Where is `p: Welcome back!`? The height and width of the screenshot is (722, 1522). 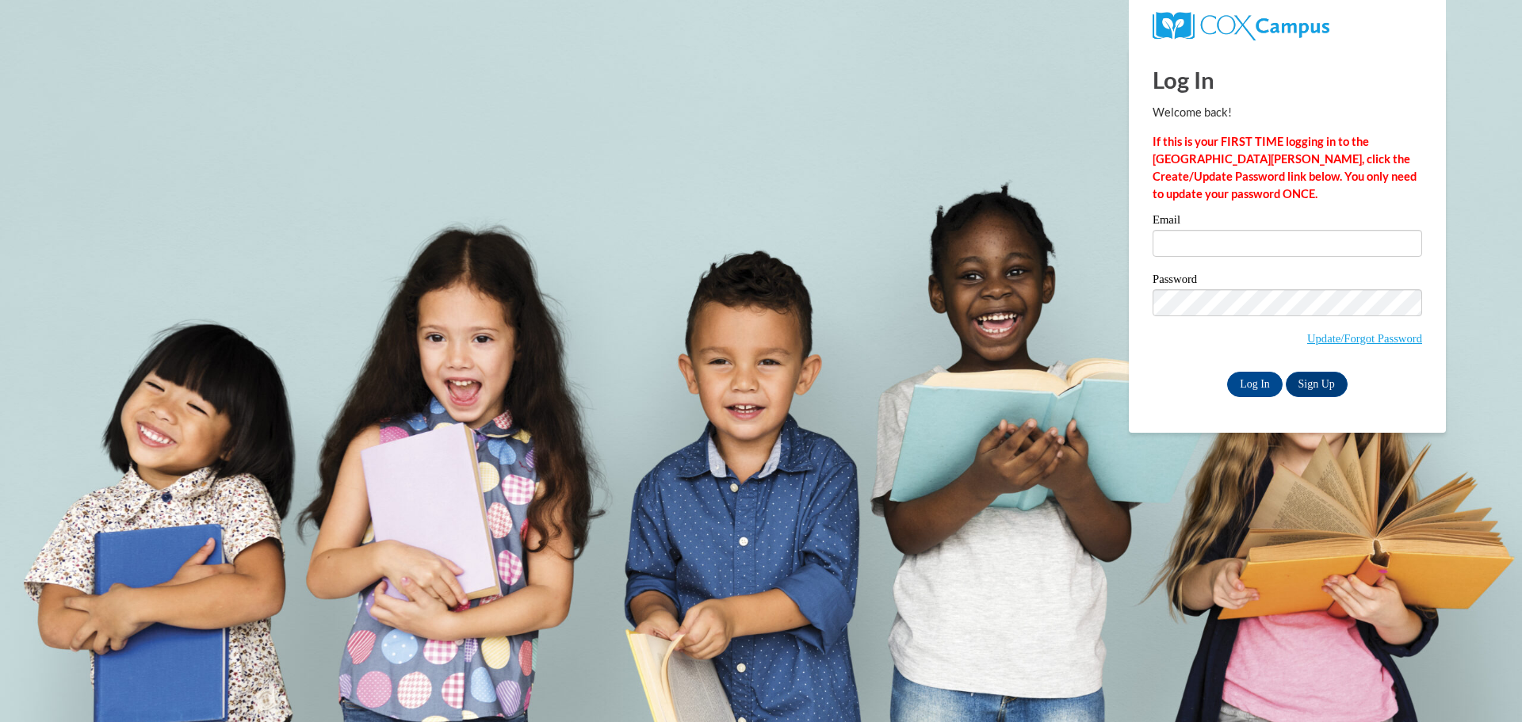 p: Welcome back! is located at coordinates (1287, 113).